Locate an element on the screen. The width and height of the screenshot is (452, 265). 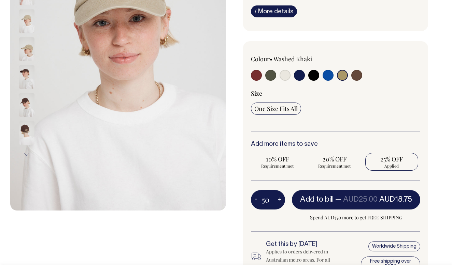
a: iMore details is located at coordinates (274, 11).